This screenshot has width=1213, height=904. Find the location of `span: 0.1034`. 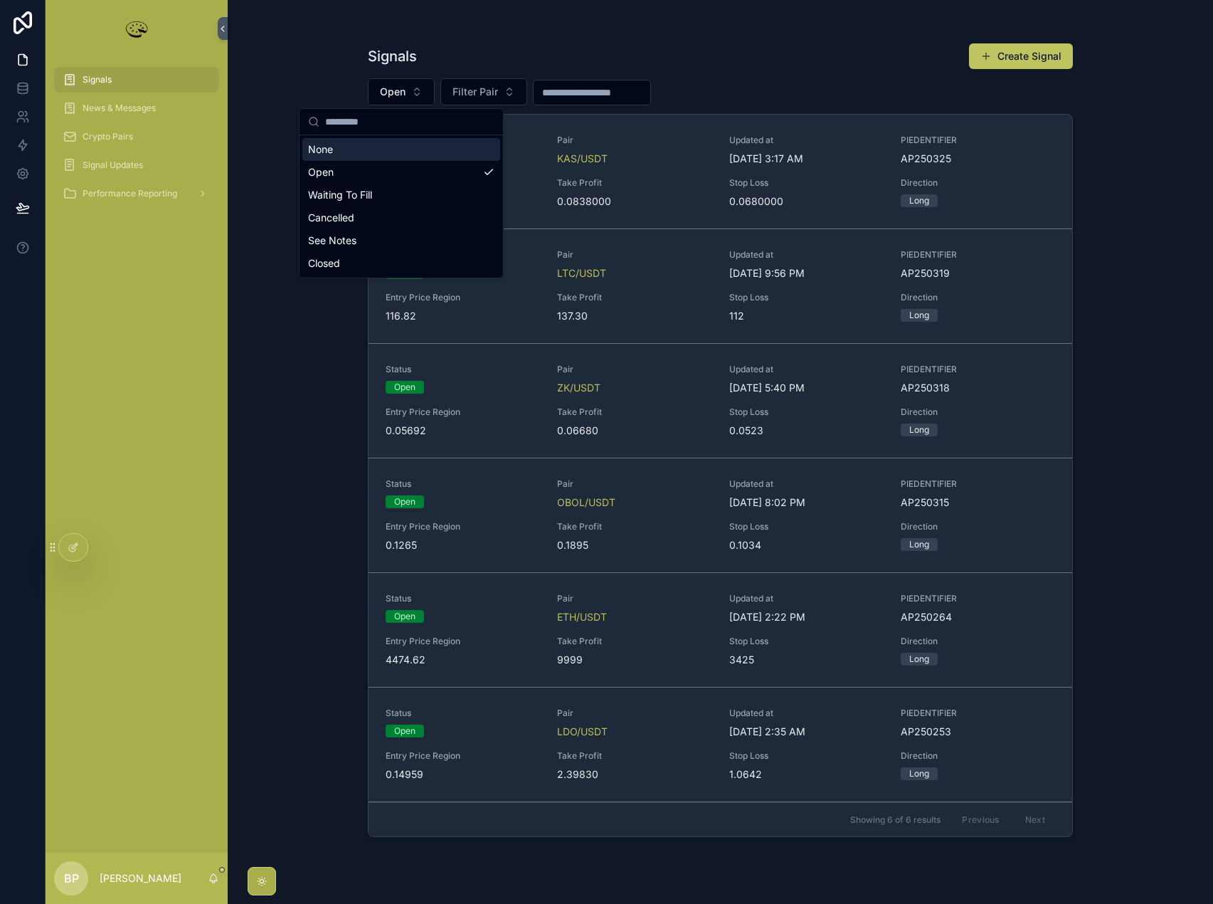

span: 0.1034 is located at coordinates (806, 545).